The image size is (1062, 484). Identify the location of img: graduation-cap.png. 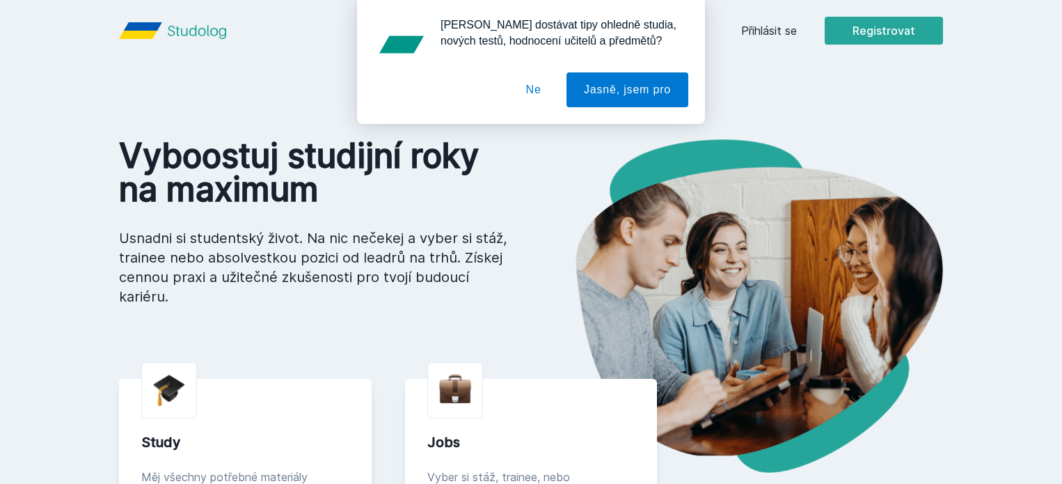
(169, 390).